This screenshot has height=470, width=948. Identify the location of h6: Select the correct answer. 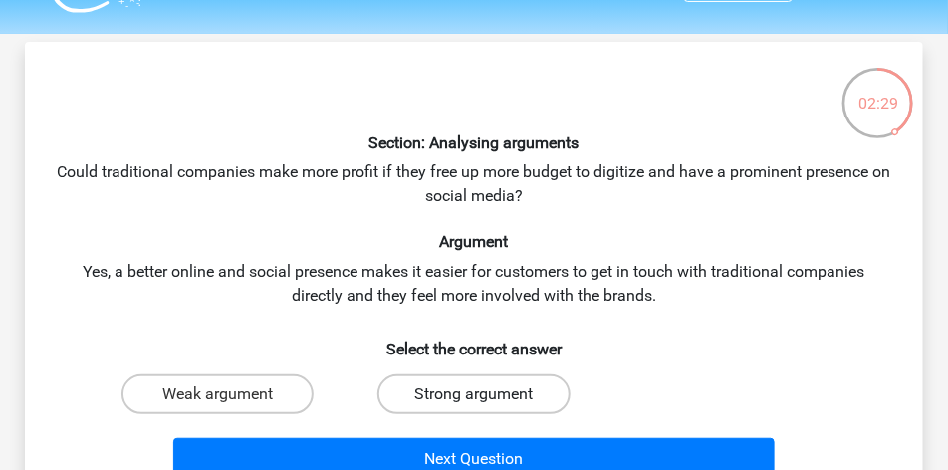
(474, 341).